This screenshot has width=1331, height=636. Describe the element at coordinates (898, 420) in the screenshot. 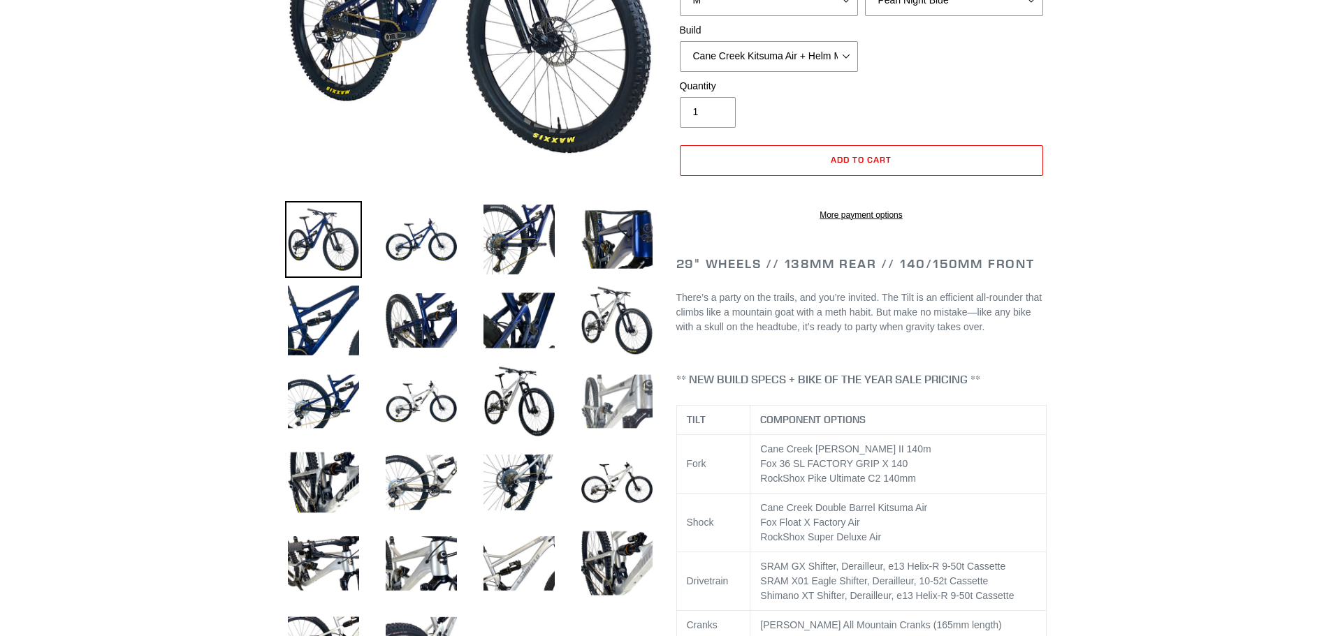

I see `th: COMPONENT OPTIONS` at that location.